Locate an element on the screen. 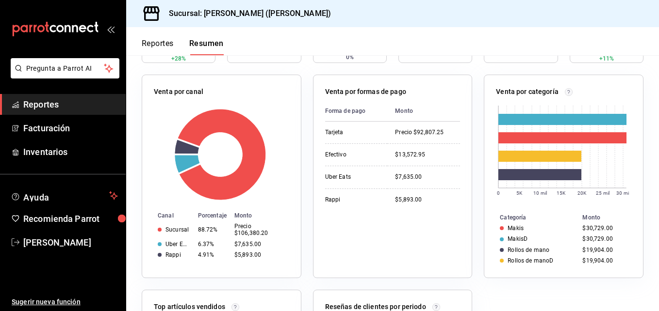 Image resolution: width=659 pixels, height=311 pixels. div: Precio $106,380.20 is located at coordinates (259, 230).